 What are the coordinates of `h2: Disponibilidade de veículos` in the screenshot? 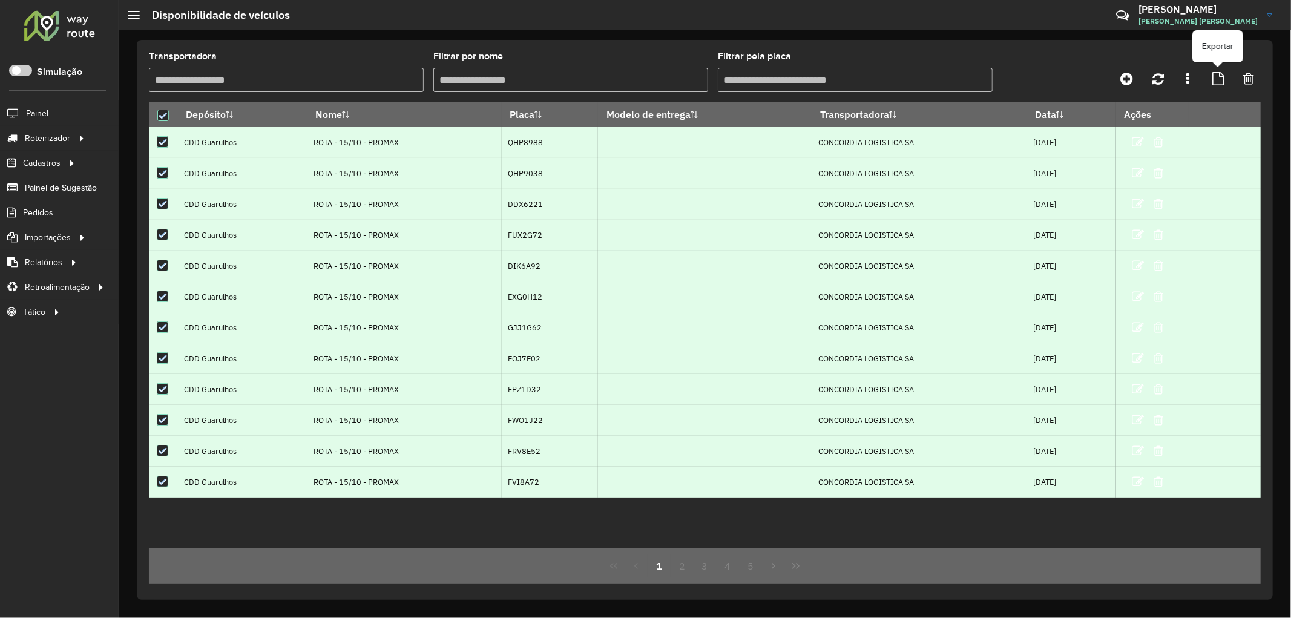 It's located at (215, 15).